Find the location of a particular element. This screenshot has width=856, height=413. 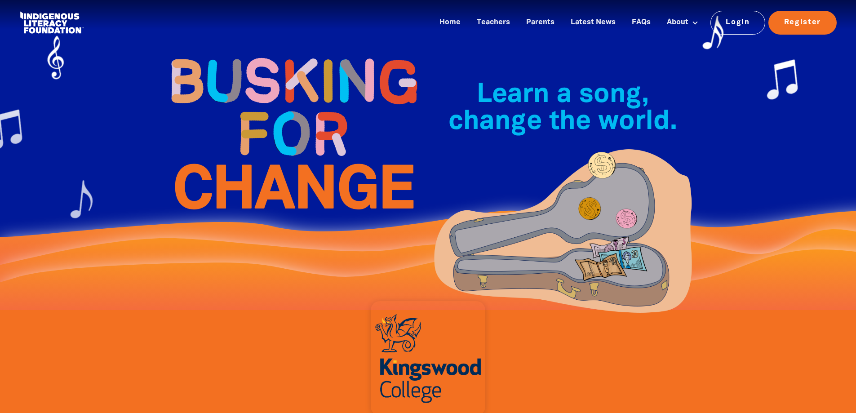

a: FAQs is located at coordinates (641, 22).